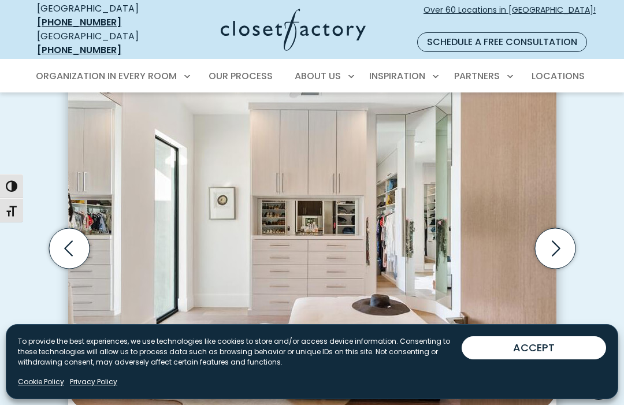  I want to click on button: Previous slide, so click(69, 249).